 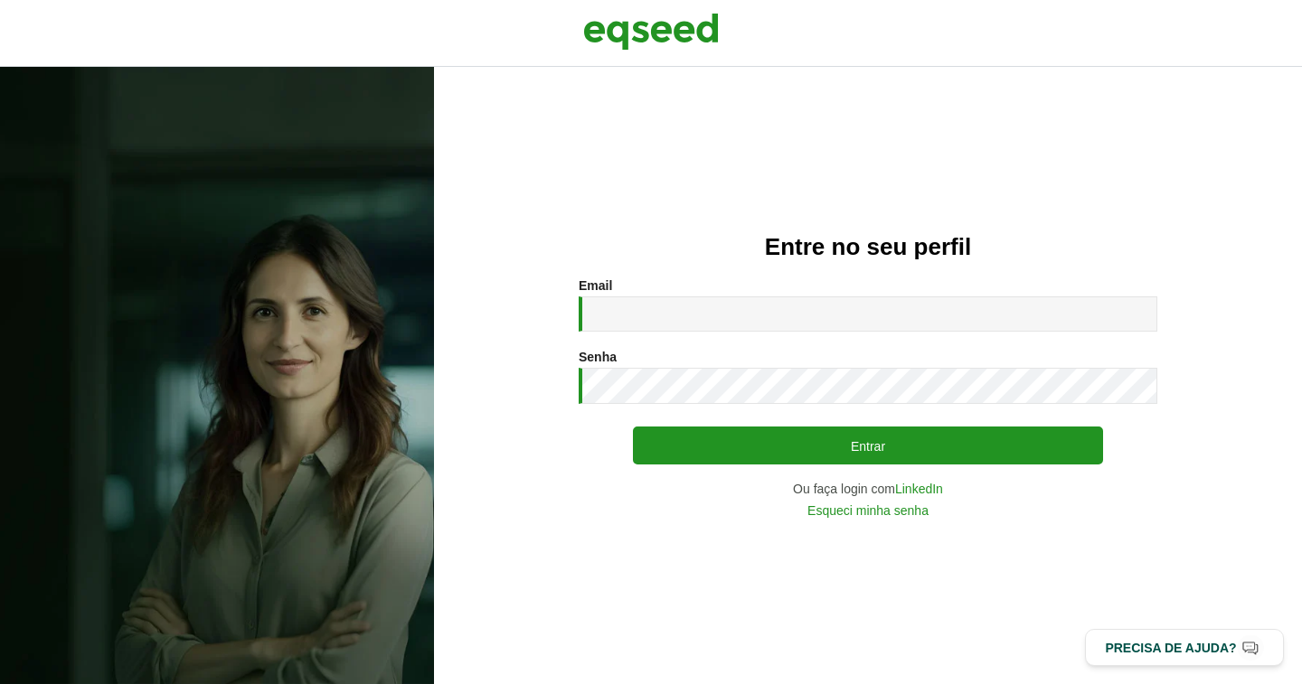 I want to click on div: Ou faça login com, so click(x=868, y=489).